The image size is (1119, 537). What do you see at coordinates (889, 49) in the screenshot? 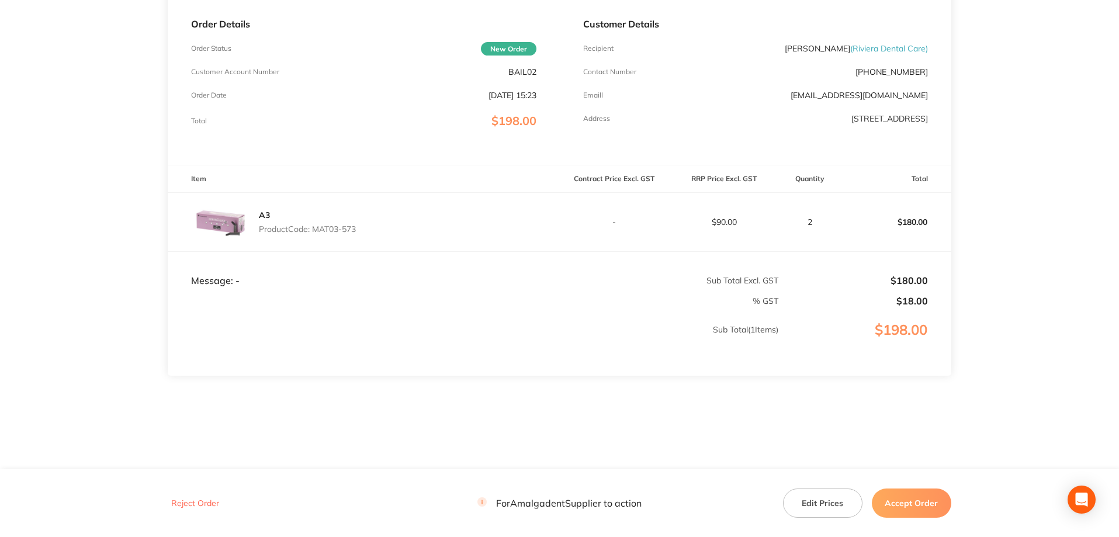
I see `span: ( Riviera Dental Care )` at bounding box center [889, 49].